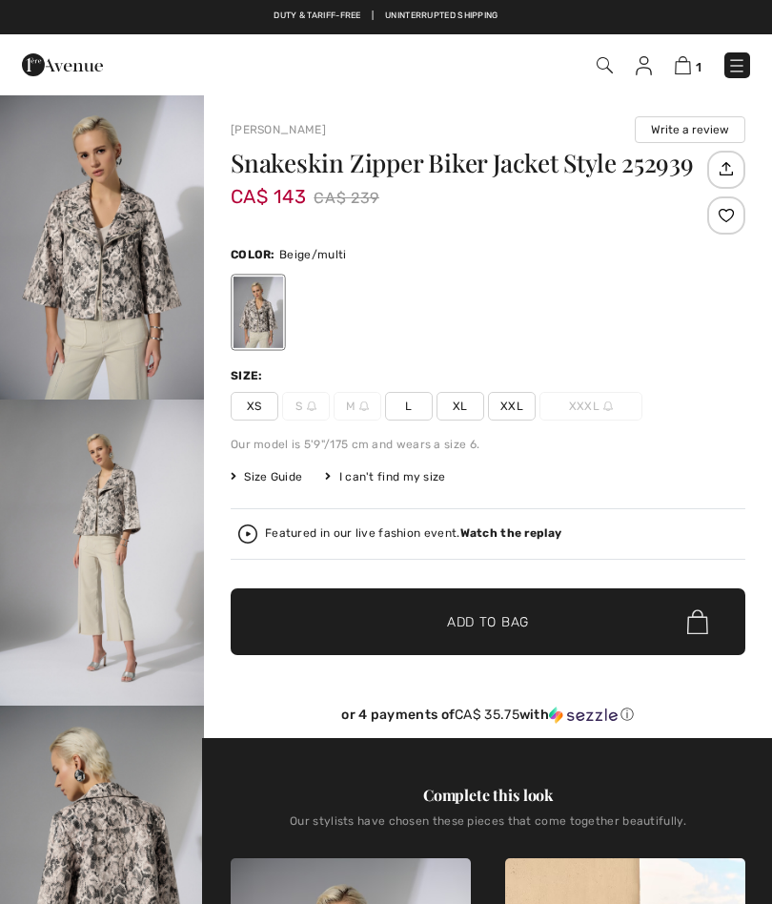 This screenshot has width=772, height=904. Describe the element at coordinates (698, 622) in the screenshot. I see `img: Bag.svg` at that location.